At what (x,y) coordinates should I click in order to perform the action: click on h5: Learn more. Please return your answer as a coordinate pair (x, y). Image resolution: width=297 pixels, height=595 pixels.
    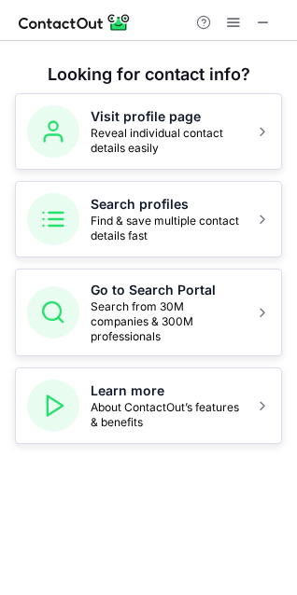
    Looking at the image, I should click on (167, 391).